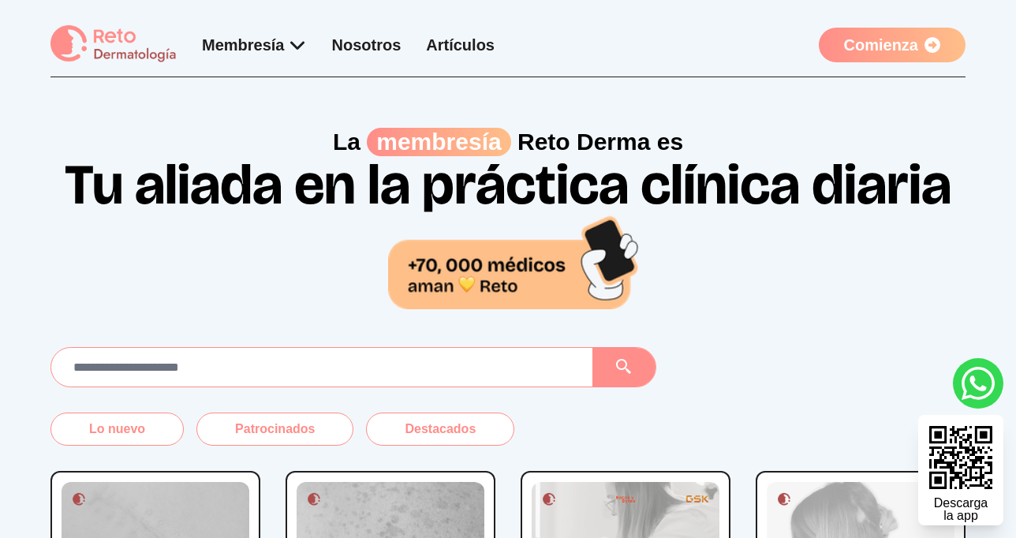 The height and width of the screenshot is (538, 1016). Describe the element at coordinates (367, 45) in the screenshot. I see `a: Nosotros` at that location.